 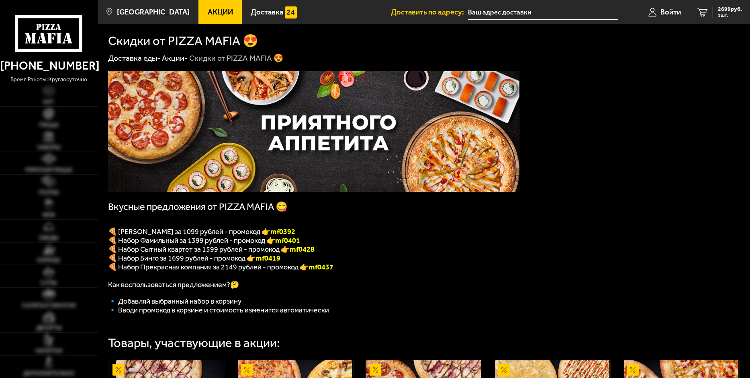 I want to click on span: 🍕 Набор Прекрасная компания за 2149 рублей - промокод 👉, so click(x=208, y=267).